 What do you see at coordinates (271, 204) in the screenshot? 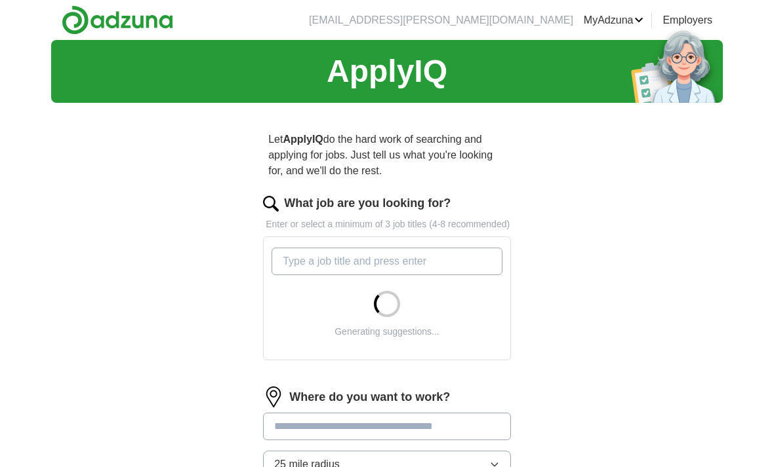
I see `img: search.png` at bounding box center [271, 204].